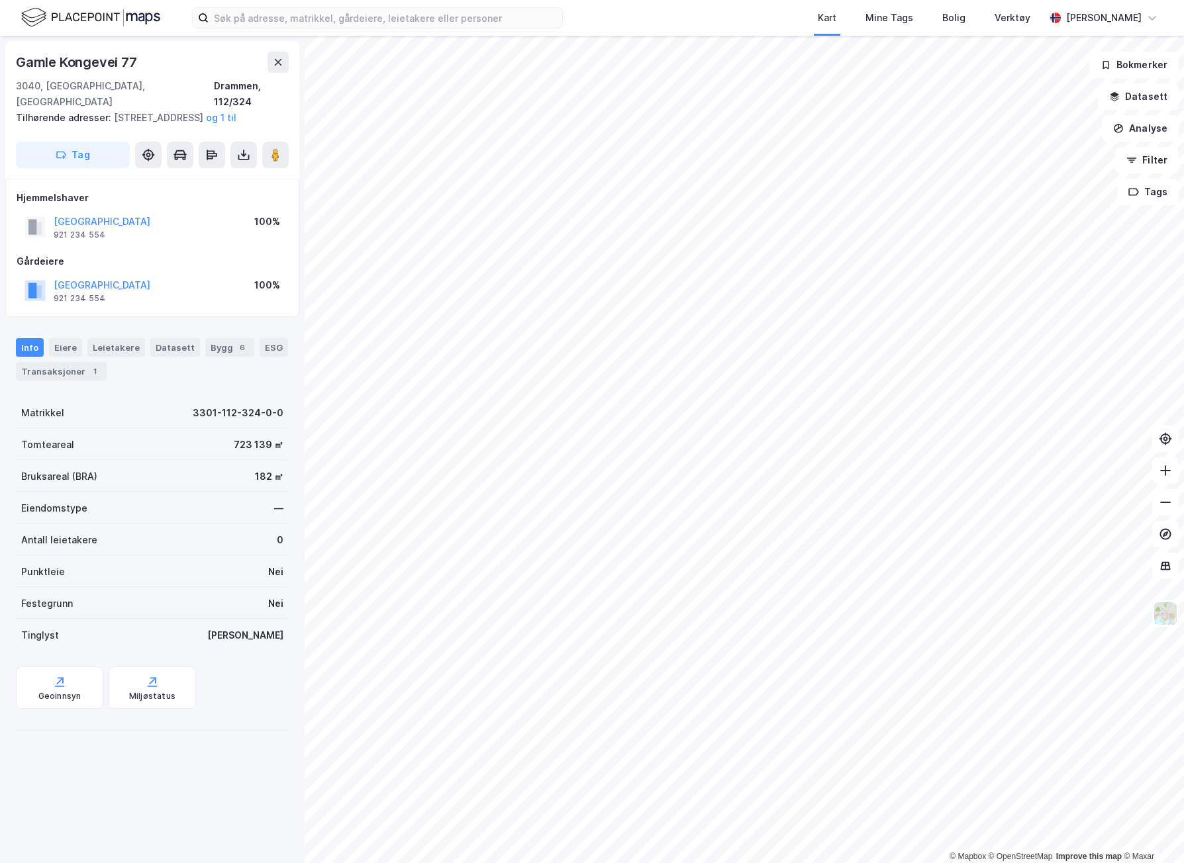  Describe the element at coordinates (40, 636) in the screenshot. I see `div: Tinglyst` at that location.